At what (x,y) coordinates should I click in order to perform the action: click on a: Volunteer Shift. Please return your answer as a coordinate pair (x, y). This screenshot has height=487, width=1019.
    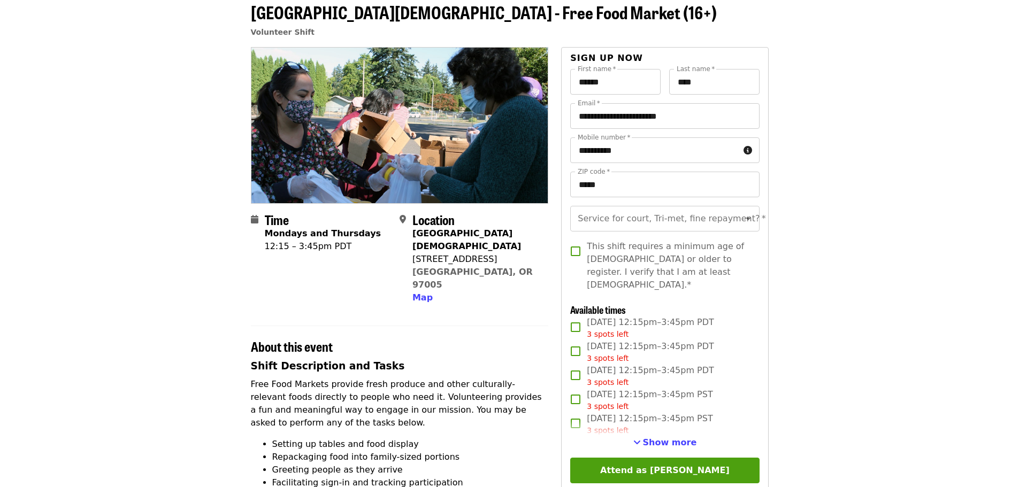
    Looking at the image, I should click on (283, 32).